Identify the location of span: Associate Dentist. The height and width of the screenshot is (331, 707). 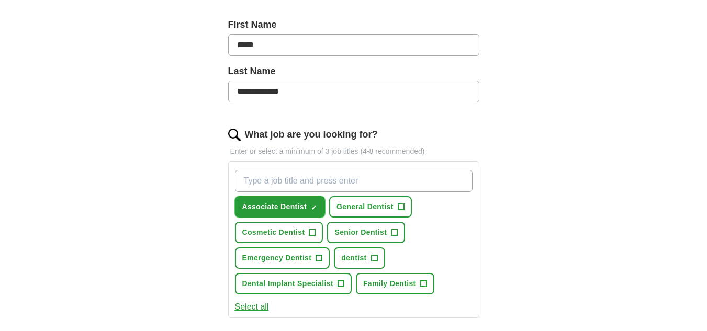
(274, 207).